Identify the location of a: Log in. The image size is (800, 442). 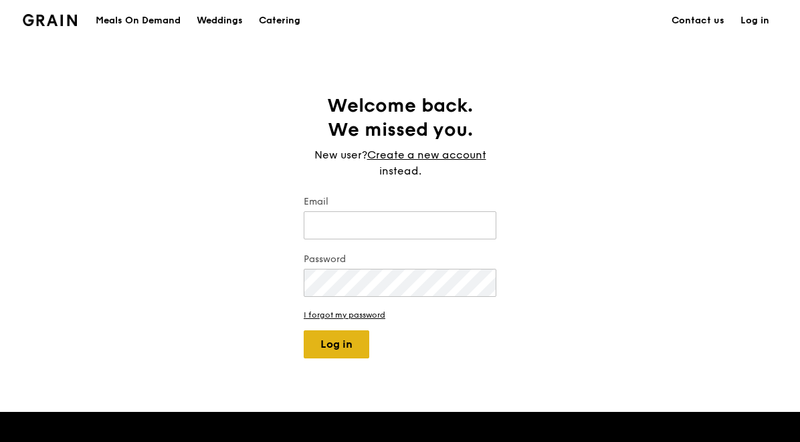
(755, 21).